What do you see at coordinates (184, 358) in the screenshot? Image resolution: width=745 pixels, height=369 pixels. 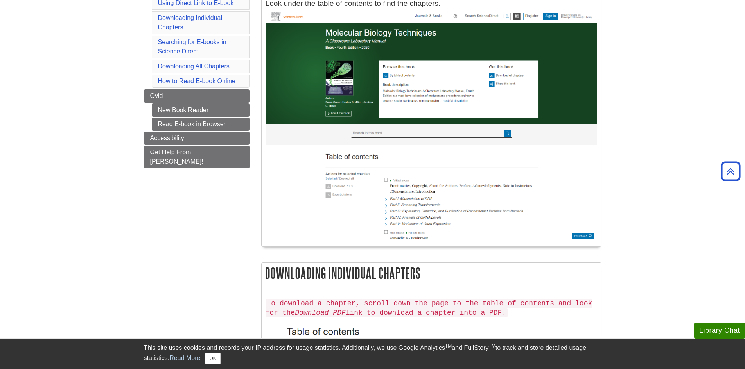 I see `a: Read More` at bounding box center [184, 358].